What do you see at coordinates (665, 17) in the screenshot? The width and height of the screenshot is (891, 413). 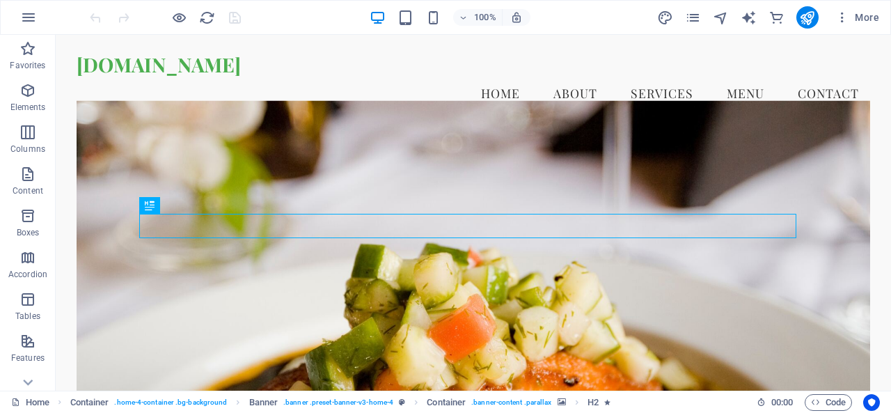 I see `i: Design (Ctrl+Alt+Y)` at bounding box center [665, 17].